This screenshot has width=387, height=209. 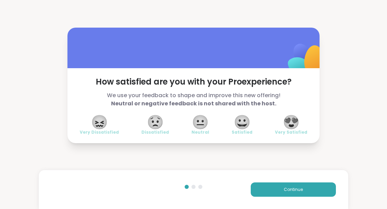 What do you see at coordinates (200, 132) in the screenshot?
I see `span: Neutral` at bounding box center [200, 132].